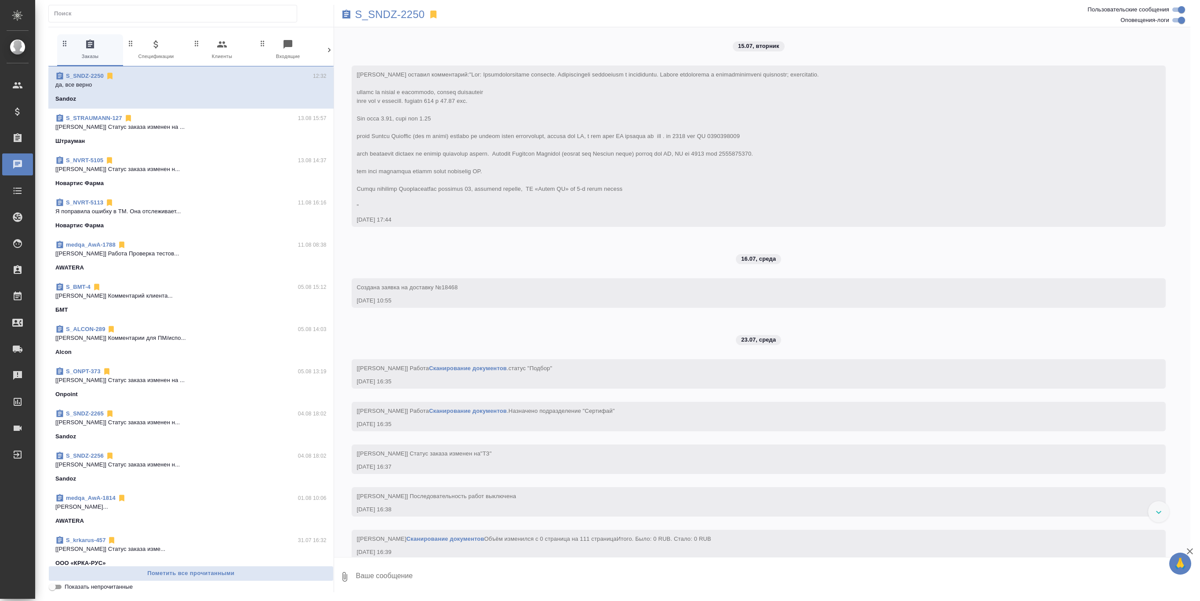 The height and width of the screenshot is (601, 1200). I want to click on p: 15.07, вторник, so click(758, 46).